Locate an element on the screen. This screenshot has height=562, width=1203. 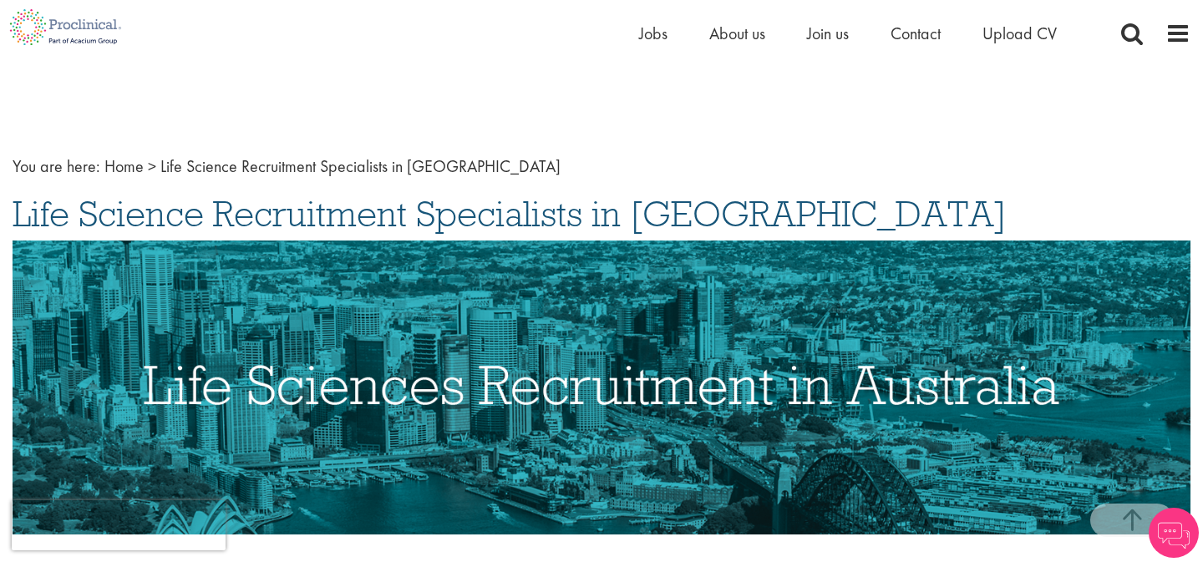
a: Contact is located at coordinates (916, 33).